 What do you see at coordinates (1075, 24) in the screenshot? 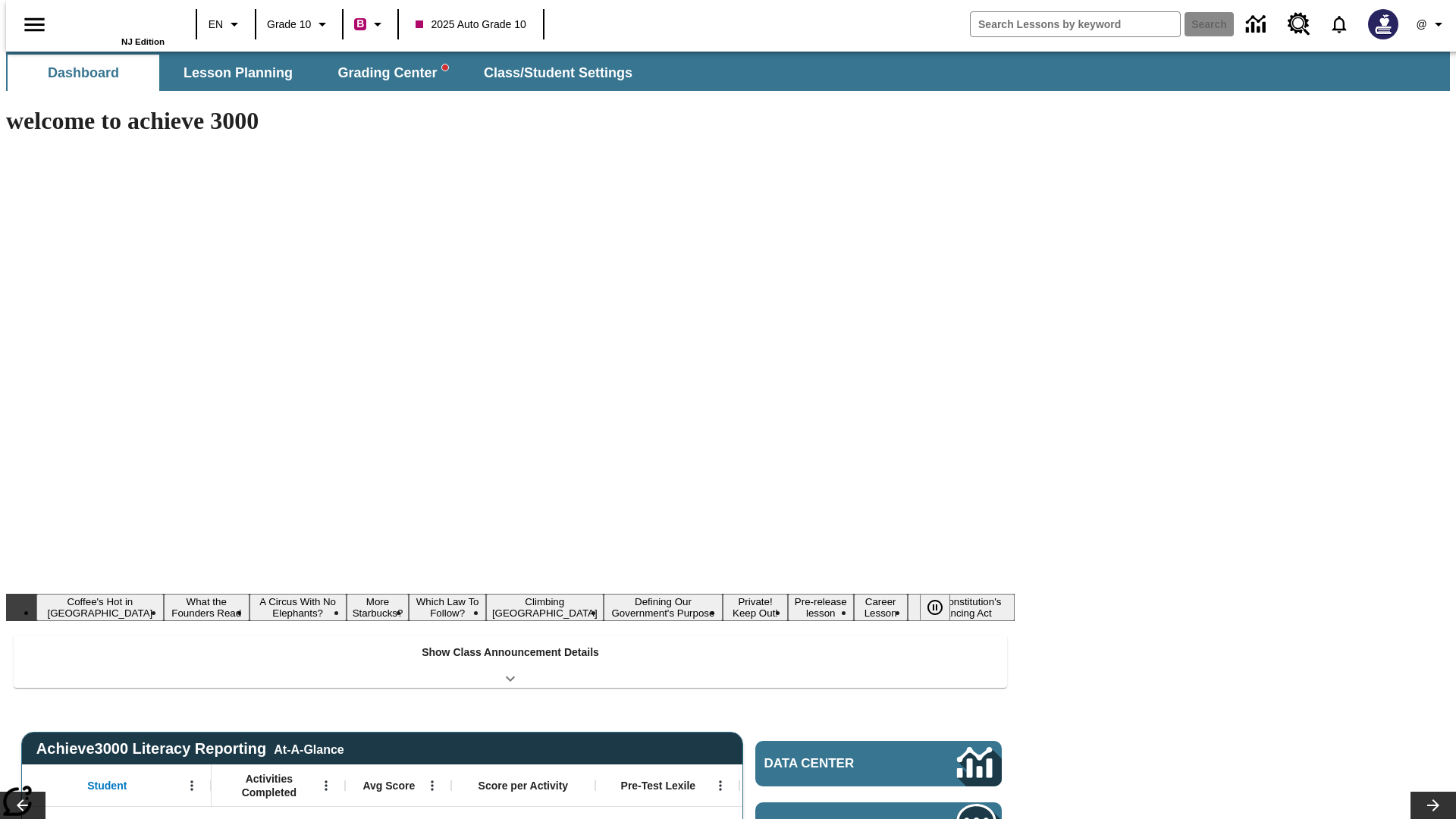
I see `input: search field` at bounding box center [1075, 24].